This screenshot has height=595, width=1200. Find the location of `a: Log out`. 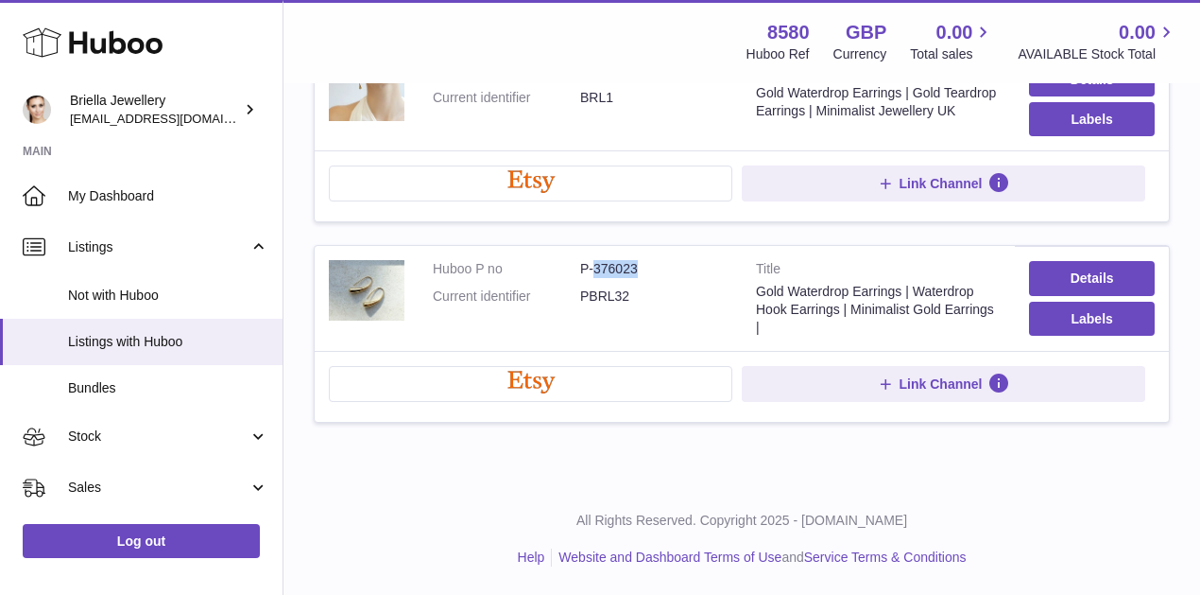

a: Log out is located at coordinates (141, 541).